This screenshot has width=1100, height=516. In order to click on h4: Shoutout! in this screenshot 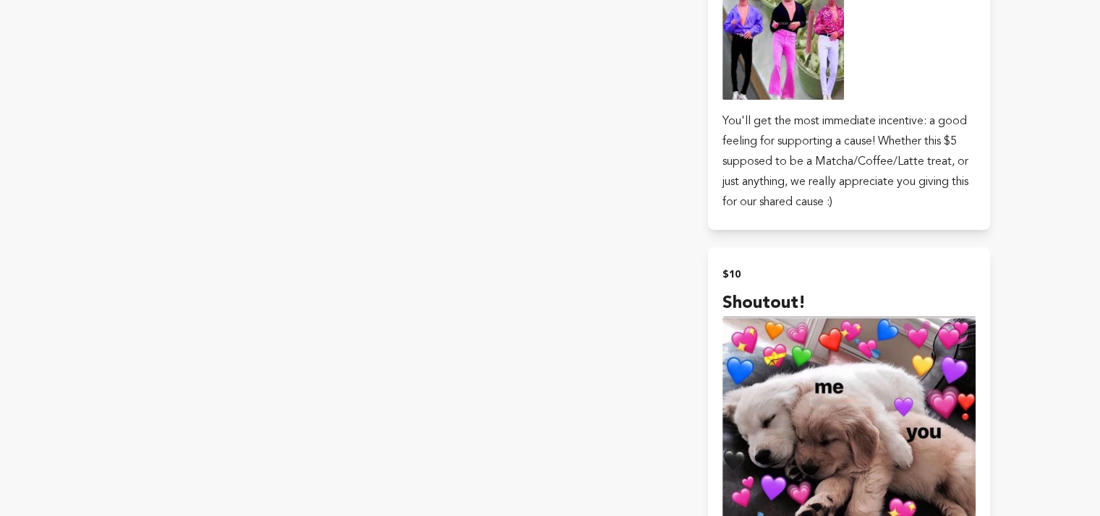, I will do `click(848, 304)`.